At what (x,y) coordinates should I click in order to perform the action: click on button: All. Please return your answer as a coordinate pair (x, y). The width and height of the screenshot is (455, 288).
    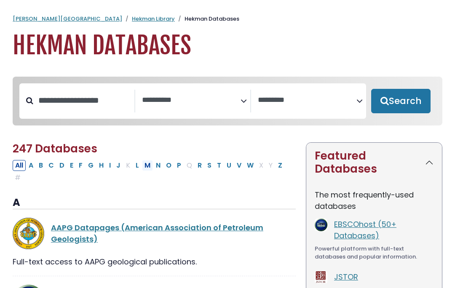
    Looking at the image, I should click on (19, 166).